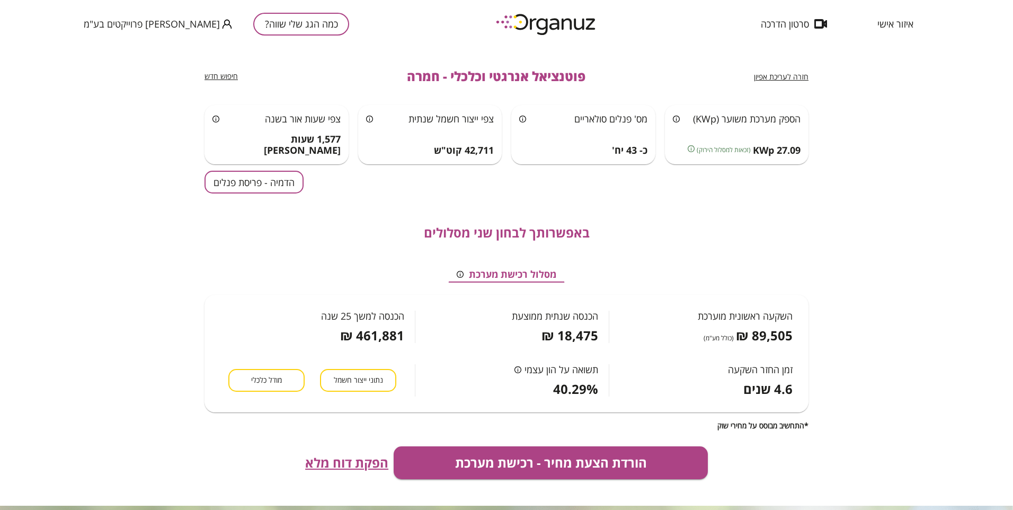 The width and height of the screenshot is (1013, 510). I want to click on span: צפי שעות אור בשנה, so click(303, 119).